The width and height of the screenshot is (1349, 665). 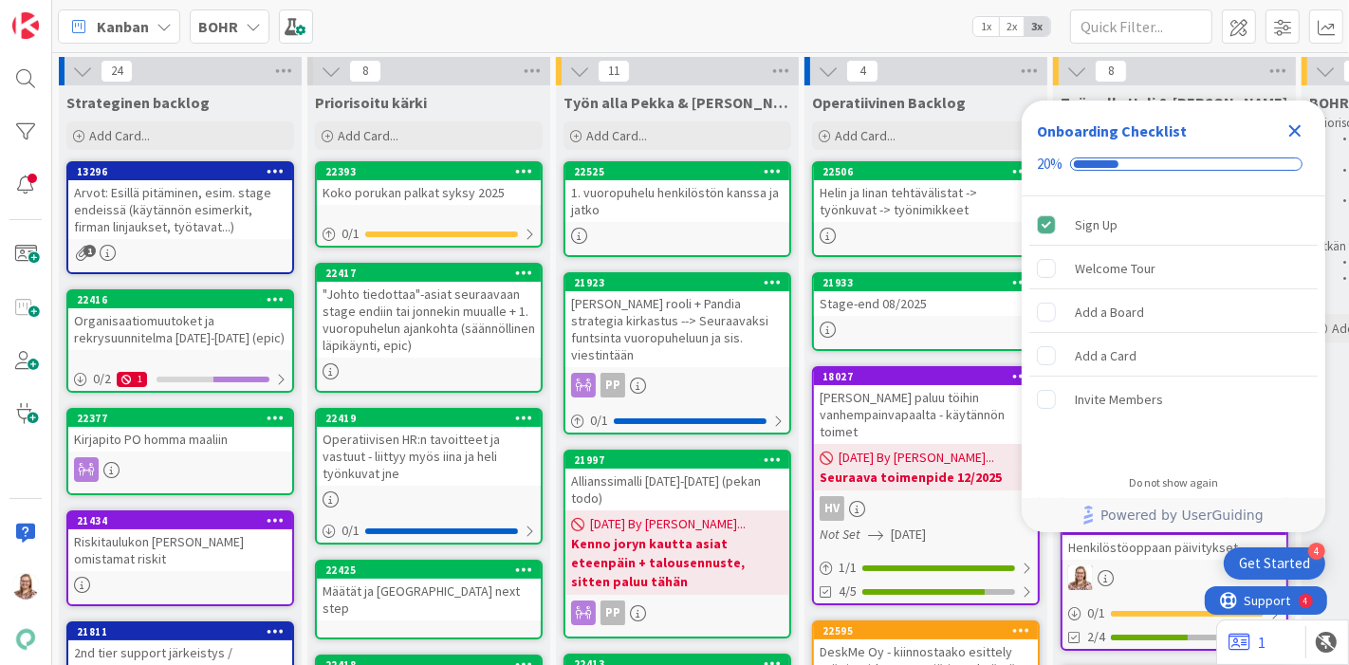 What do you see at coordinates (926, 508) in the screenshot?
I see `div: HV` at bounding box center [926, 508].